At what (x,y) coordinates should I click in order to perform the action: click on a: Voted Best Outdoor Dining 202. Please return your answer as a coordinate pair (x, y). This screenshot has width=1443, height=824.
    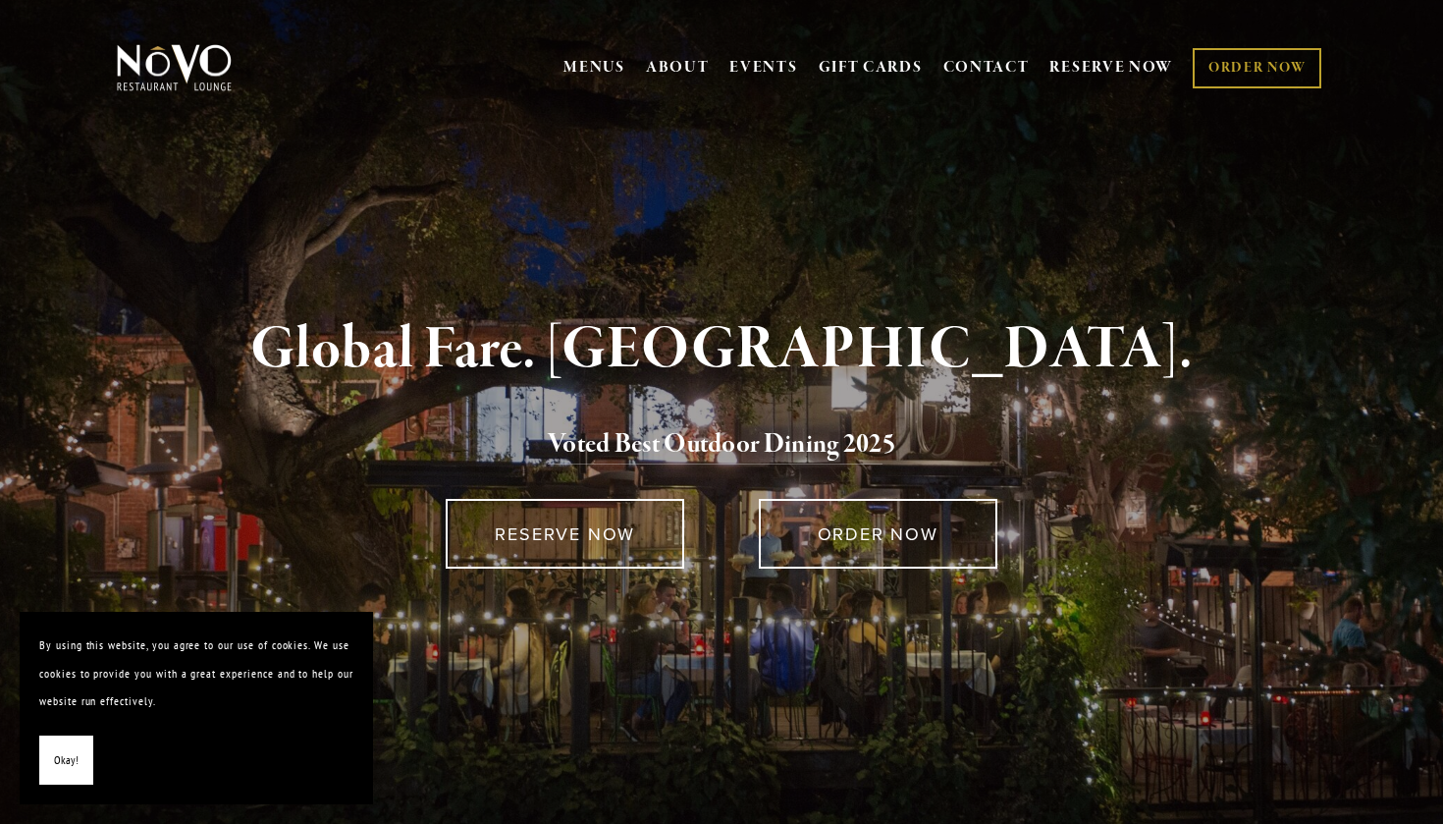
    Looking at the image, I should click on (715, 446).